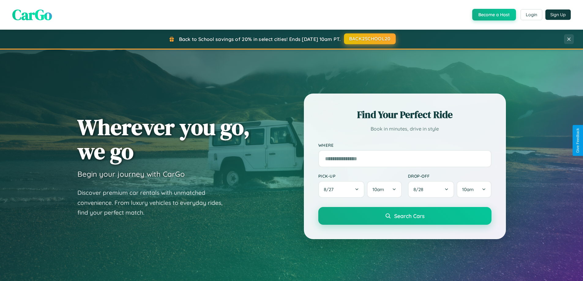 The image size is (583, 281). What do you see at coordinates (409, 216) in the screenshot?
I see `span: Search Cars` at bounding box center [409, 216].